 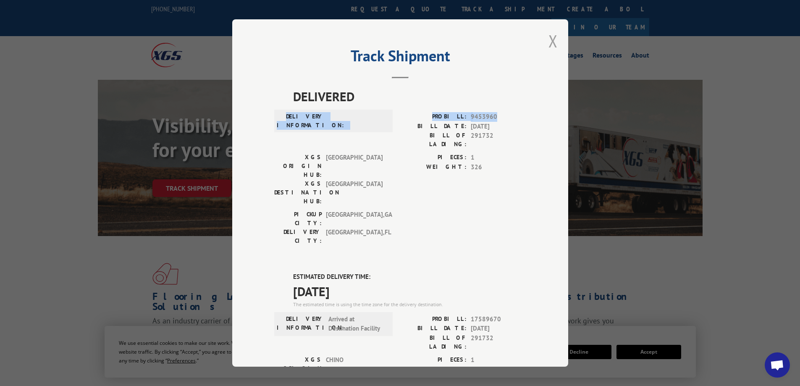 What do you see at coordinates (553, 41) in the screenshot?
I see `button: Close modal` at bounding box center [553, 41].